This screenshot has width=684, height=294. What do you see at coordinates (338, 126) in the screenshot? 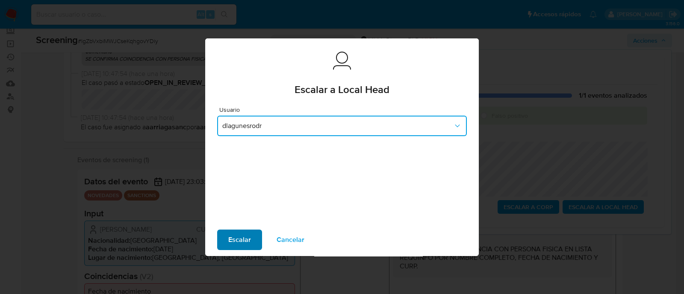
I see `span: dlagunesrodr` at bounding box center [338, 126].